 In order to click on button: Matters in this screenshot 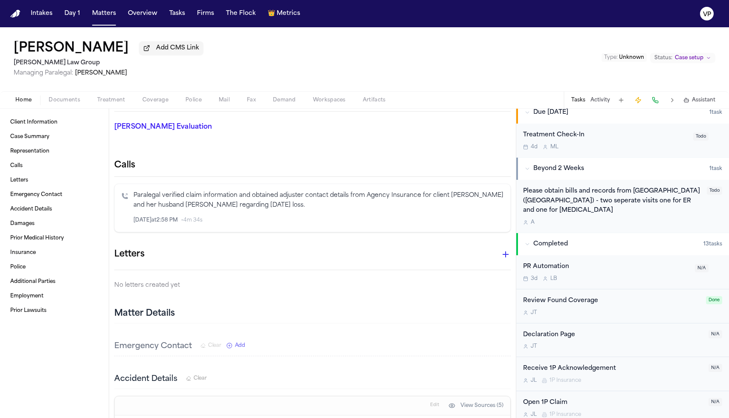, I will do `click(104, 14)`.